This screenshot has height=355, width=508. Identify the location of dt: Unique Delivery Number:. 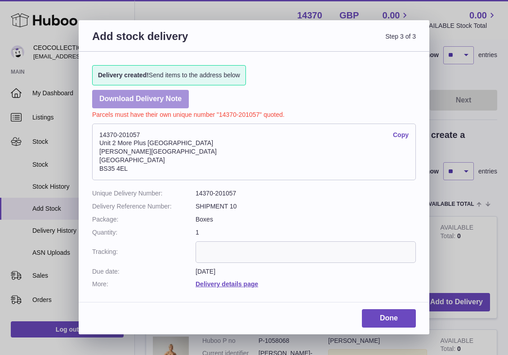
(144, 193).